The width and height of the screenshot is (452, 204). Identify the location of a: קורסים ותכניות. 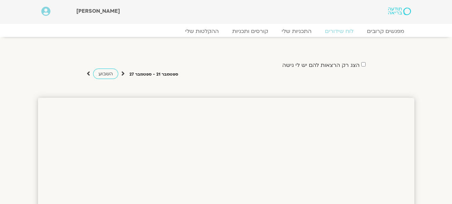
(250, 31).